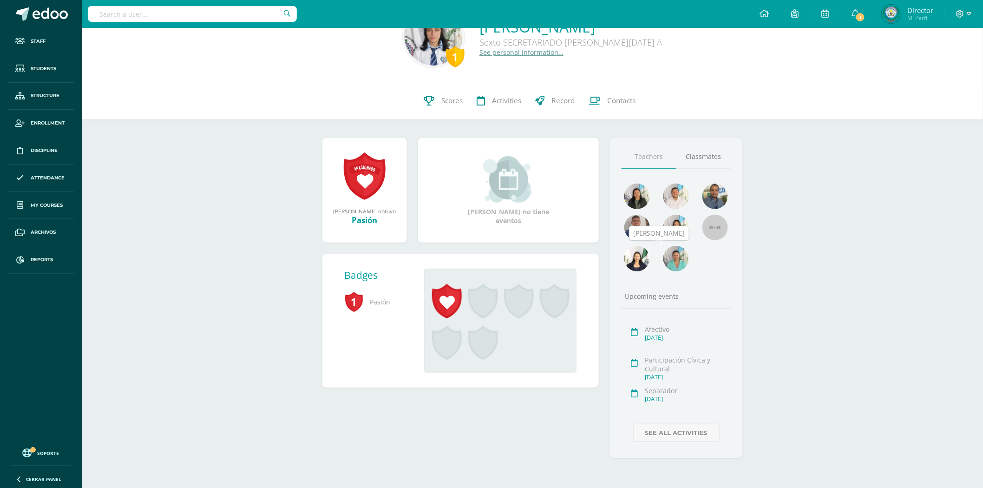 The image size is (983, 488). Describe the element at coordinates (637, 227) in the screenshot. I see `img: 15ead7f1e71f207b867fb468c38fe54e.png` at that location.